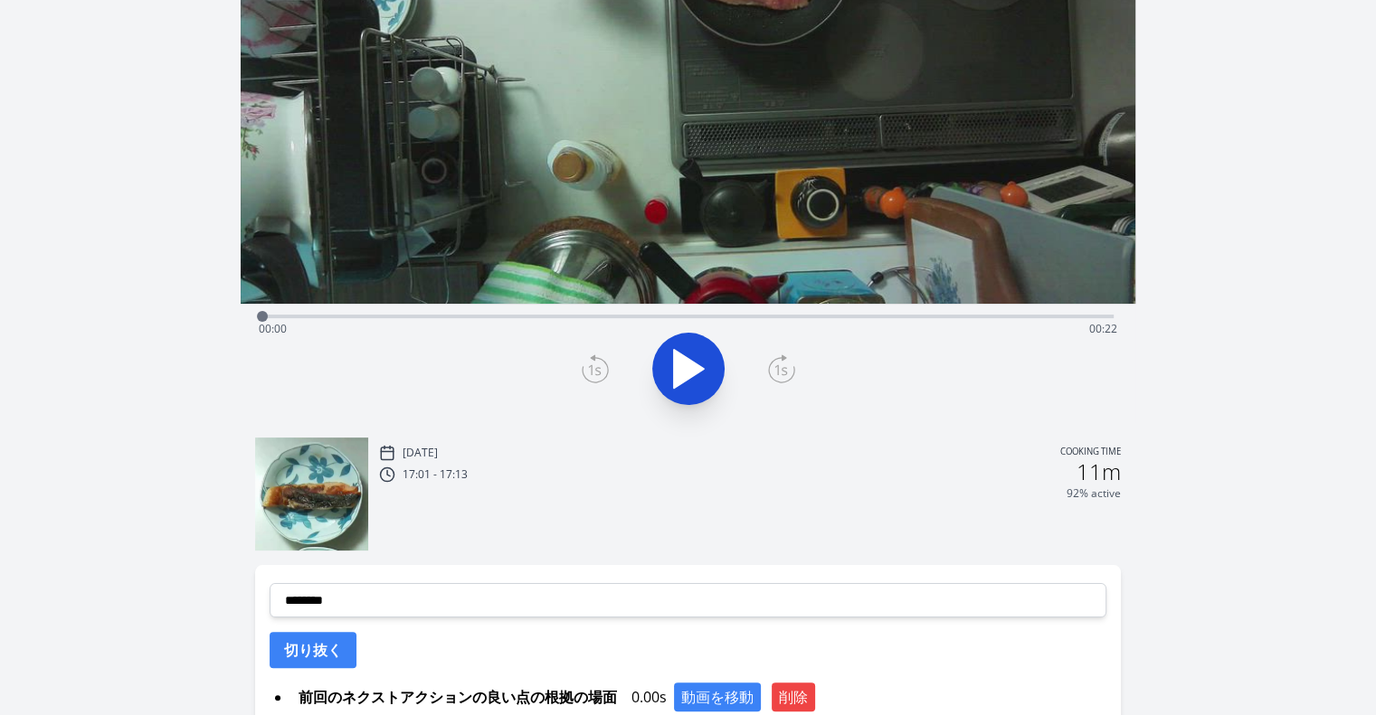 The image size is (1376, 715). I want to click on p: Cooking time, so click(1090, 453).